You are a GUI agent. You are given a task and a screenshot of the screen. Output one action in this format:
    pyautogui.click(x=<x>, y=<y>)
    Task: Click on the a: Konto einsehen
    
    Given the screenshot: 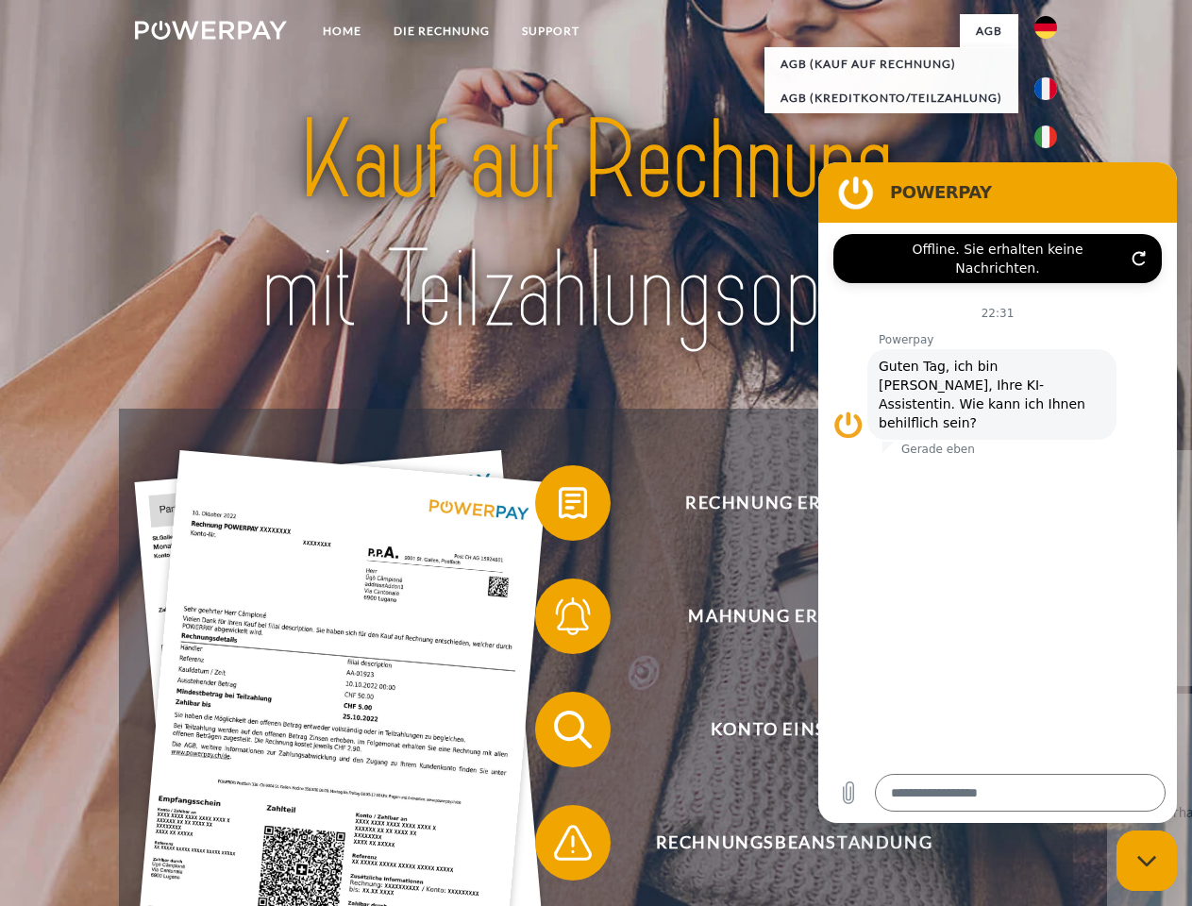 What is the action you would take?
    pyautogui.click(x=781, y=730)
    